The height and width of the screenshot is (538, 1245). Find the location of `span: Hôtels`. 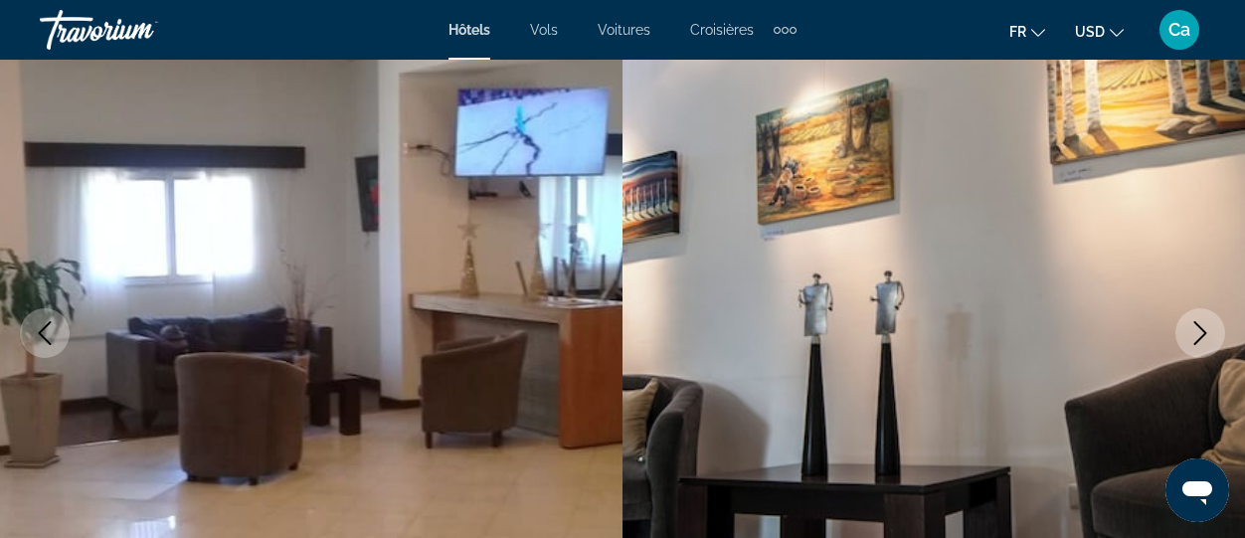

span: Hôtels is located at coordinates (469, 30).